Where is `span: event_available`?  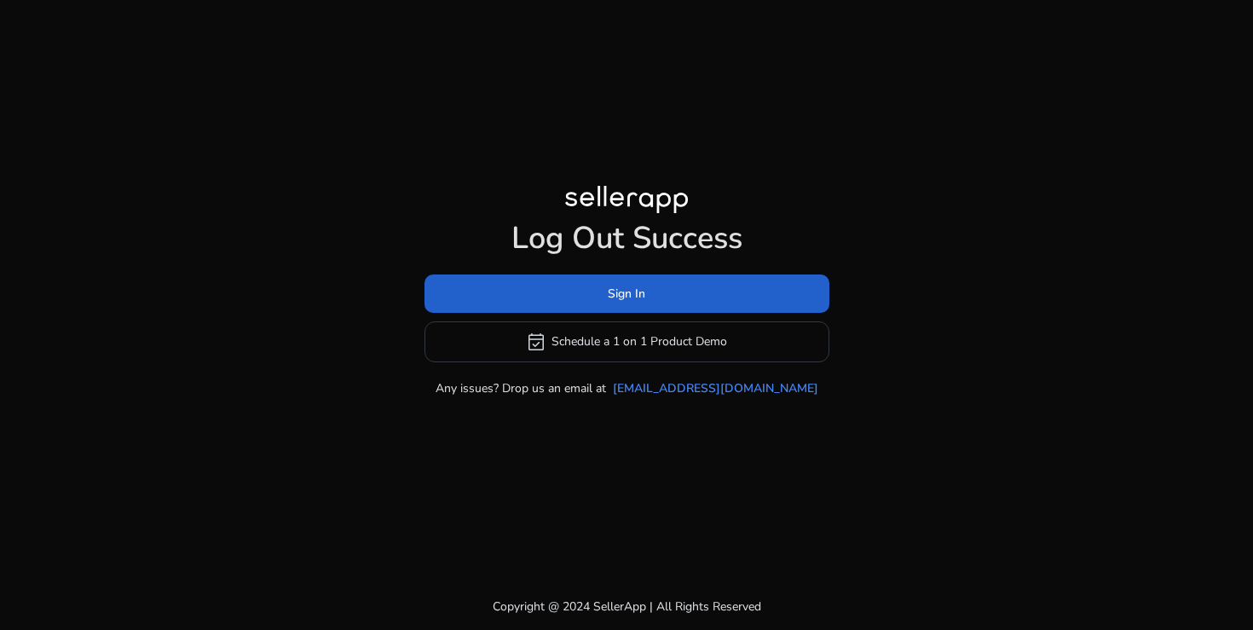 span: event_available is located at coordinates (536, 342).